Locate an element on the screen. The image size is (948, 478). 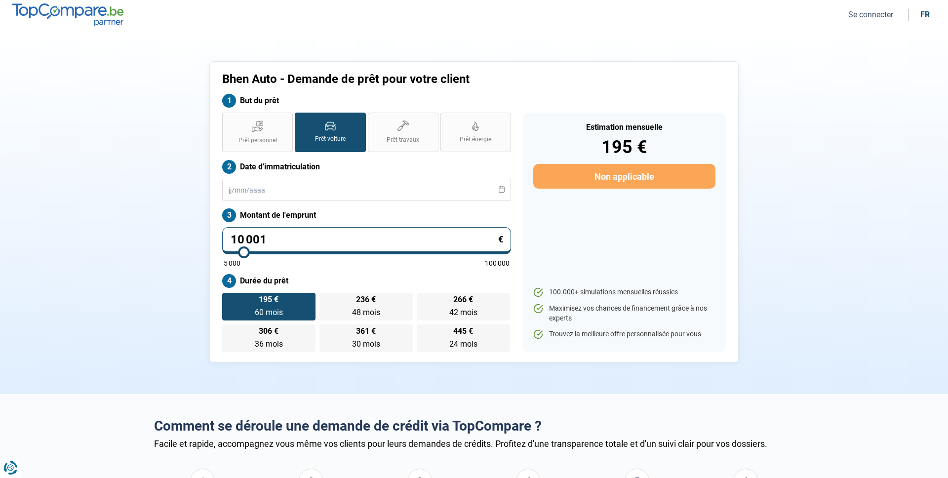
span: 100 000 is located at coordinates (497, 263).